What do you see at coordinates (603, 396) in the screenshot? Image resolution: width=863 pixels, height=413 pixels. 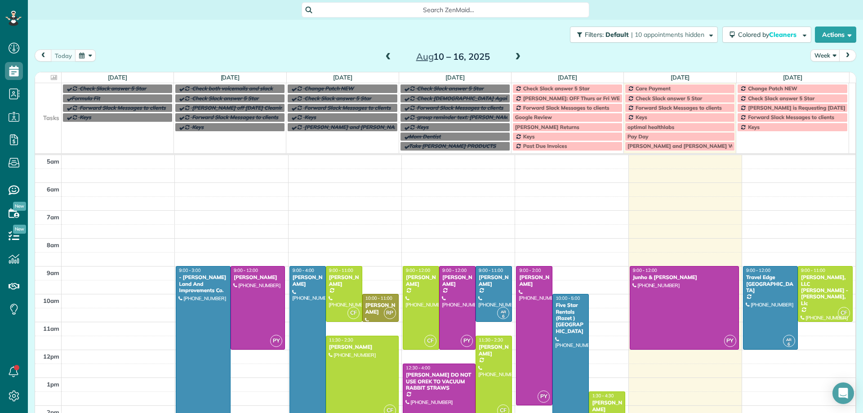 I see `span: 1:30 - 4:30` at bounding box center [603, 396].